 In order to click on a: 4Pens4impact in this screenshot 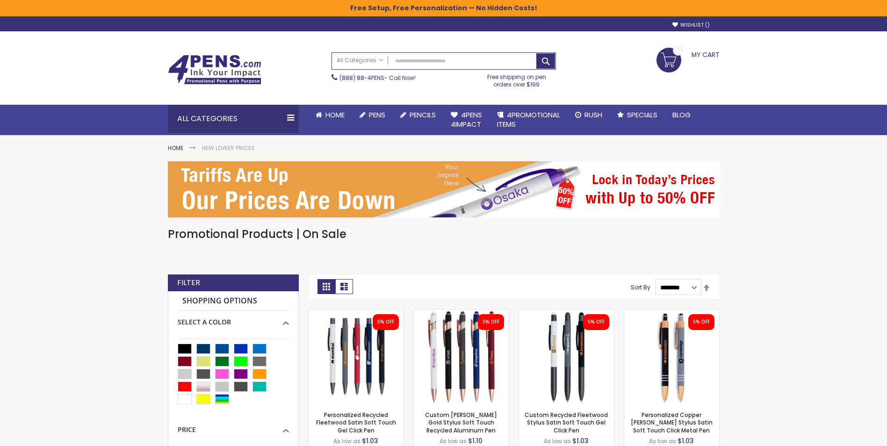, I will do `click(466, 120)`.